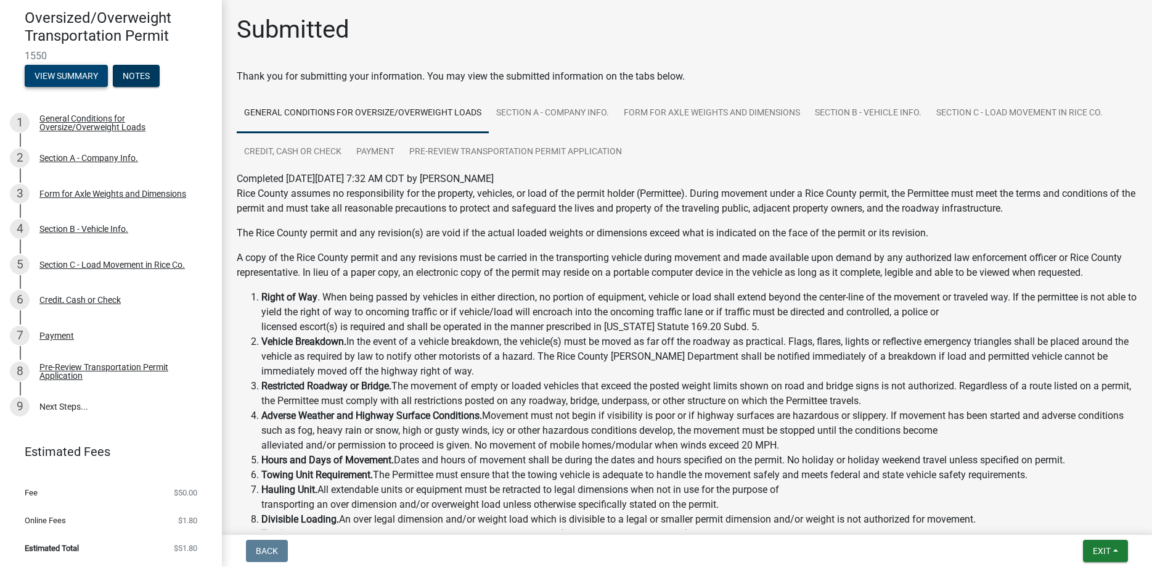 The height and width of the screenshot is (567, 1152). Describe the element at coordinates (699, 519) in the screenshot. I see `li: An over legal dimension and/or weight load which is divisible to a legal or smaller permit dimens...` at that location.